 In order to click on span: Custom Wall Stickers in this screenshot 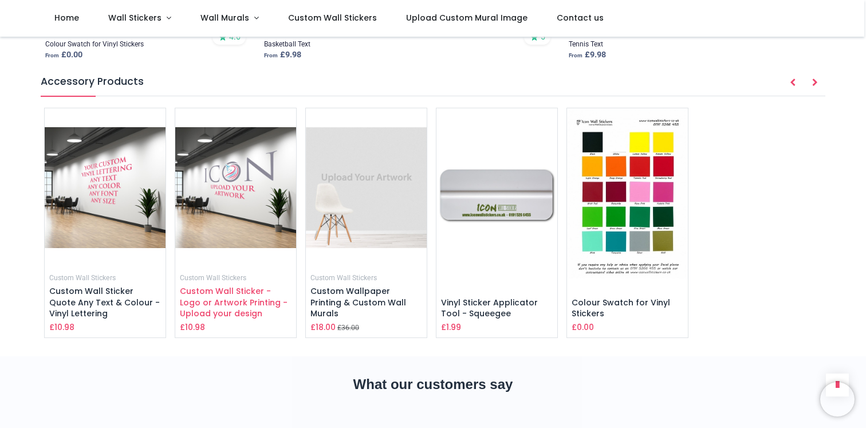, I will do `click(332, 18)`.